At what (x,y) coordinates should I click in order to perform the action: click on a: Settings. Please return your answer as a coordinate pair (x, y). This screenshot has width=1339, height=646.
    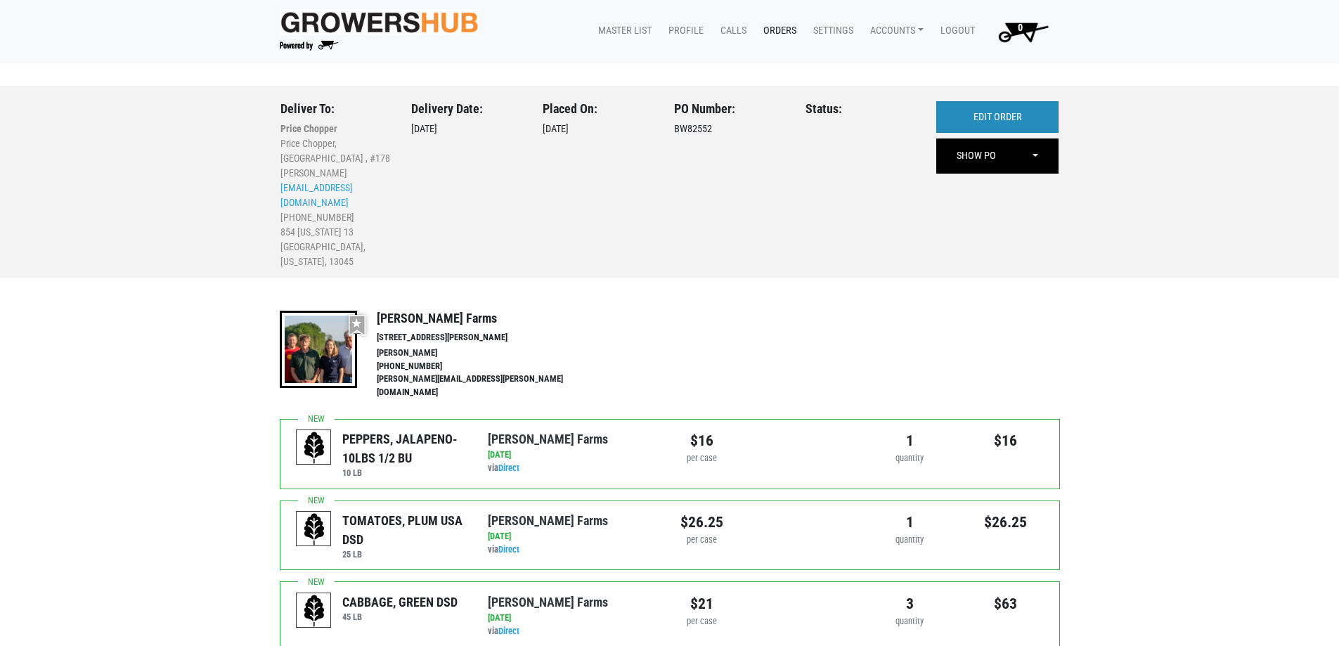
    Looking at the image, I should click on (830, 31).